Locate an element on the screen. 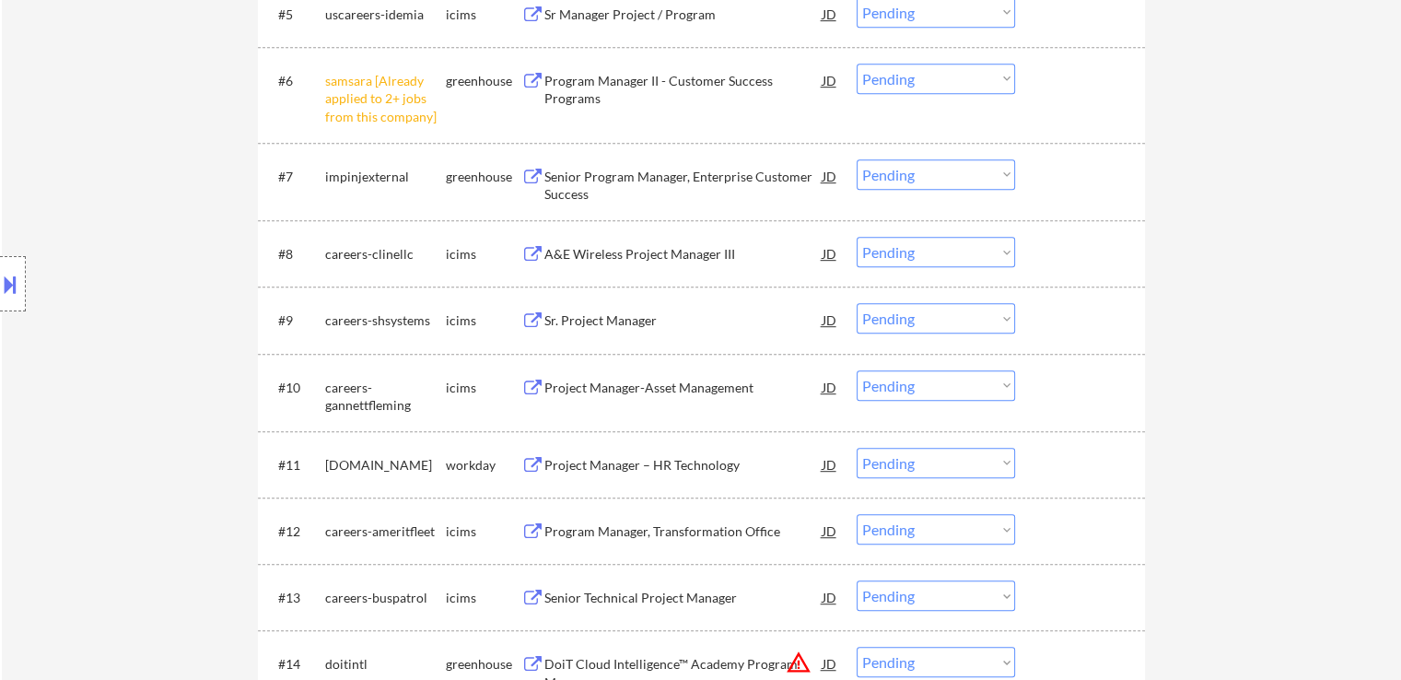 This screenshot has height=680, width=1401. div: #14 is located at coordinates (294, 664).